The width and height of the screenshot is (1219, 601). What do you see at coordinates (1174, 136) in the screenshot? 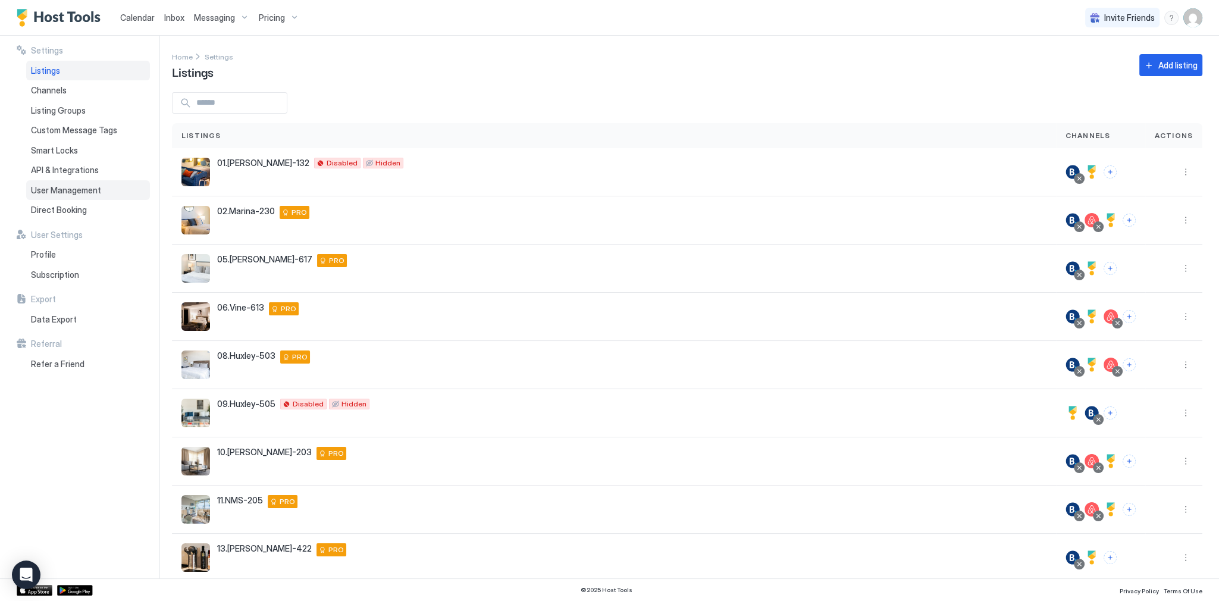
I see `span: Actions` at bounding box center [1174, 136].